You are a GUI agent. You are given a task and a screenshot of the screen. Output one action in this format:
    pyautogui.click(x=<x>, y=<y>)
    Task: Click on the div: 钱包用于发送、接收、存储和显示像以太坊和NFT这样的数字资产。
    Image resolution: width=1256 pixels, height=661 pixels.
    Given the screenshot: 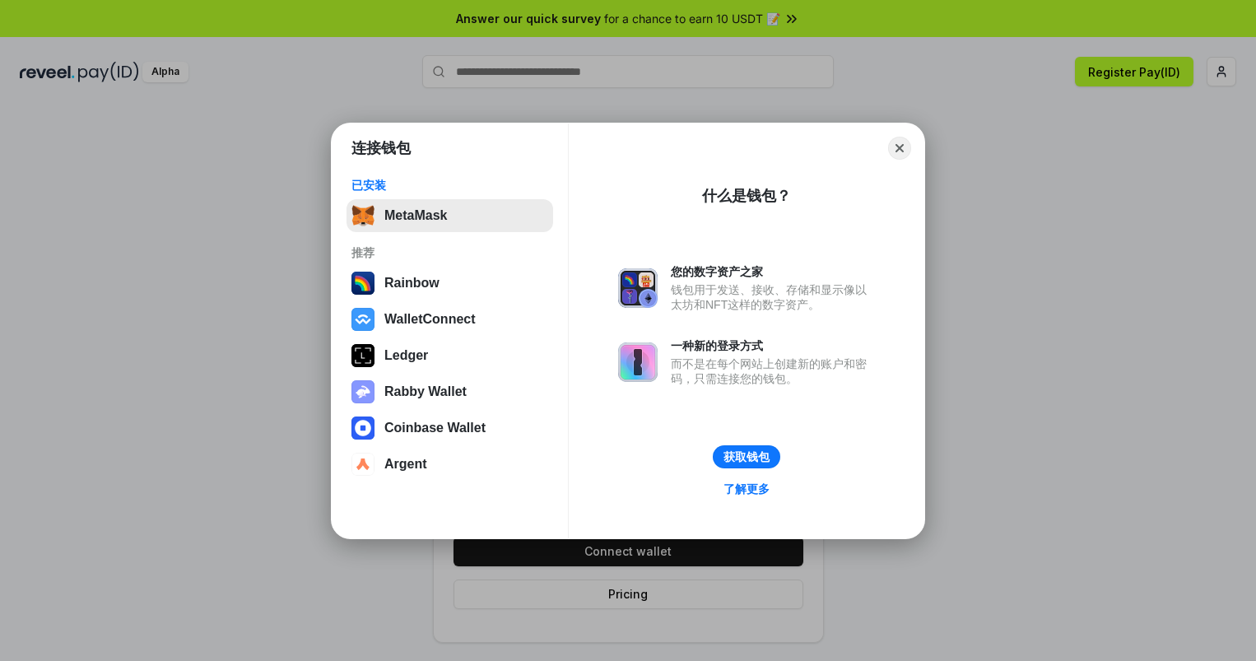 What is the action you would take?
    pyautogui.click(x=773, y=297)
    